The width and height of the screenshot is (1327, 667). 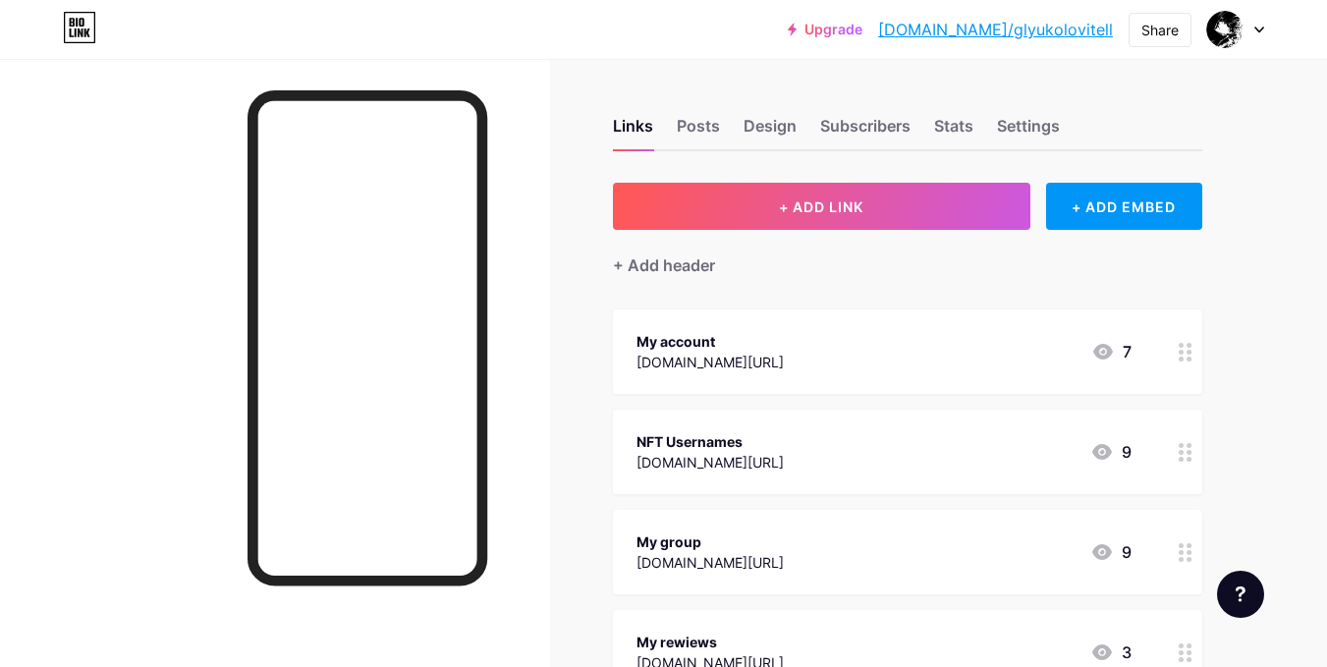 What do you see at coordinates (825, 29) in the screenshot?
I see `a: Upgrade` at bounding box center [825, 29].